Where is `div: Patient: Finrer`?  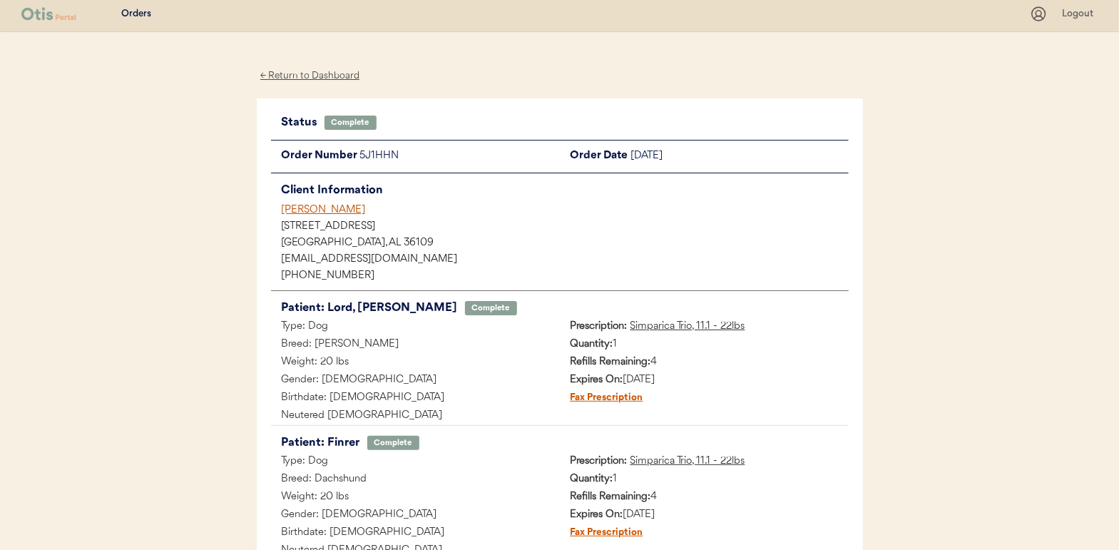 div: Patient: Finrer is located at coordinates (321, 443).